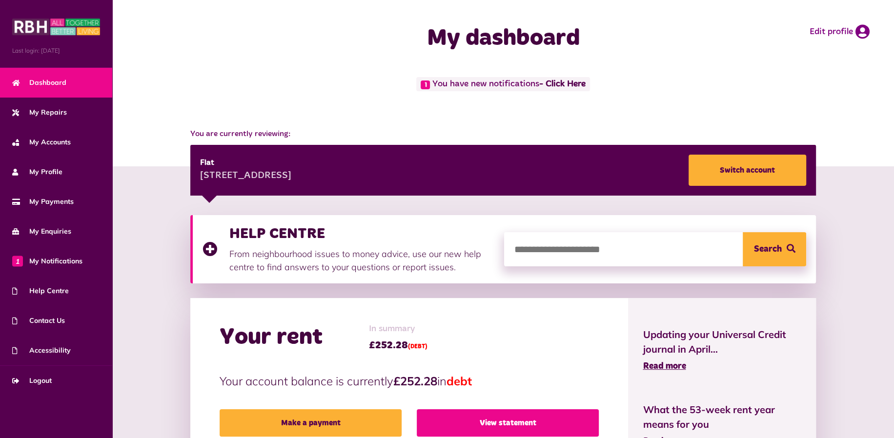 Image resolution: width=894 pixels, height=438 pixels. Describe the element at coordinates (409, 381) in the screenshot. I see `p: Your account balance is currently in` at that location.